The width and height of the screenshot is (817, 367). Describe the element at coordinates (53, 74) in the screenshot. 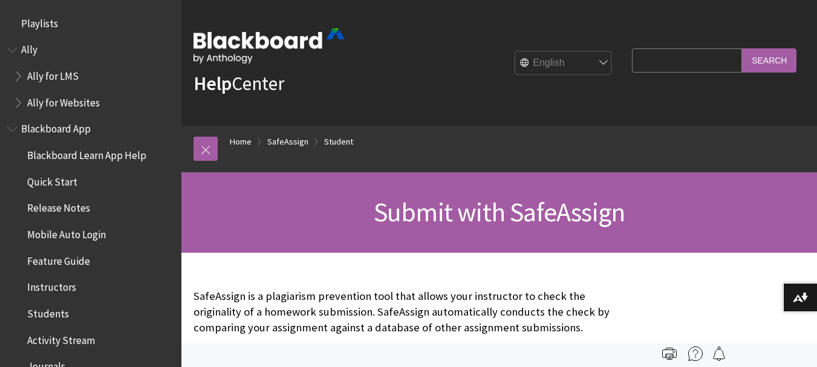

I see `span: Ally for LMS` at that location.